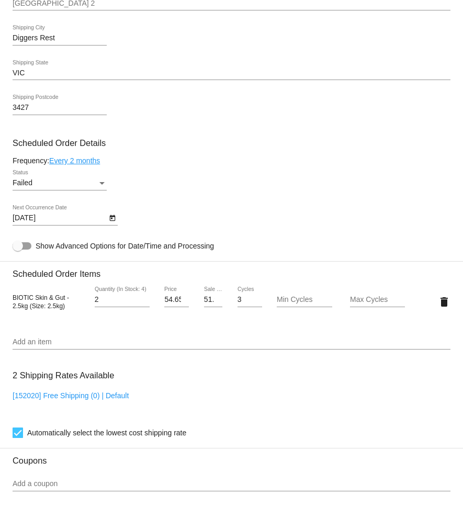  Describe the element at coordinates (231, 484) in the screenshot. I see `input: Add a coupon` at that location.